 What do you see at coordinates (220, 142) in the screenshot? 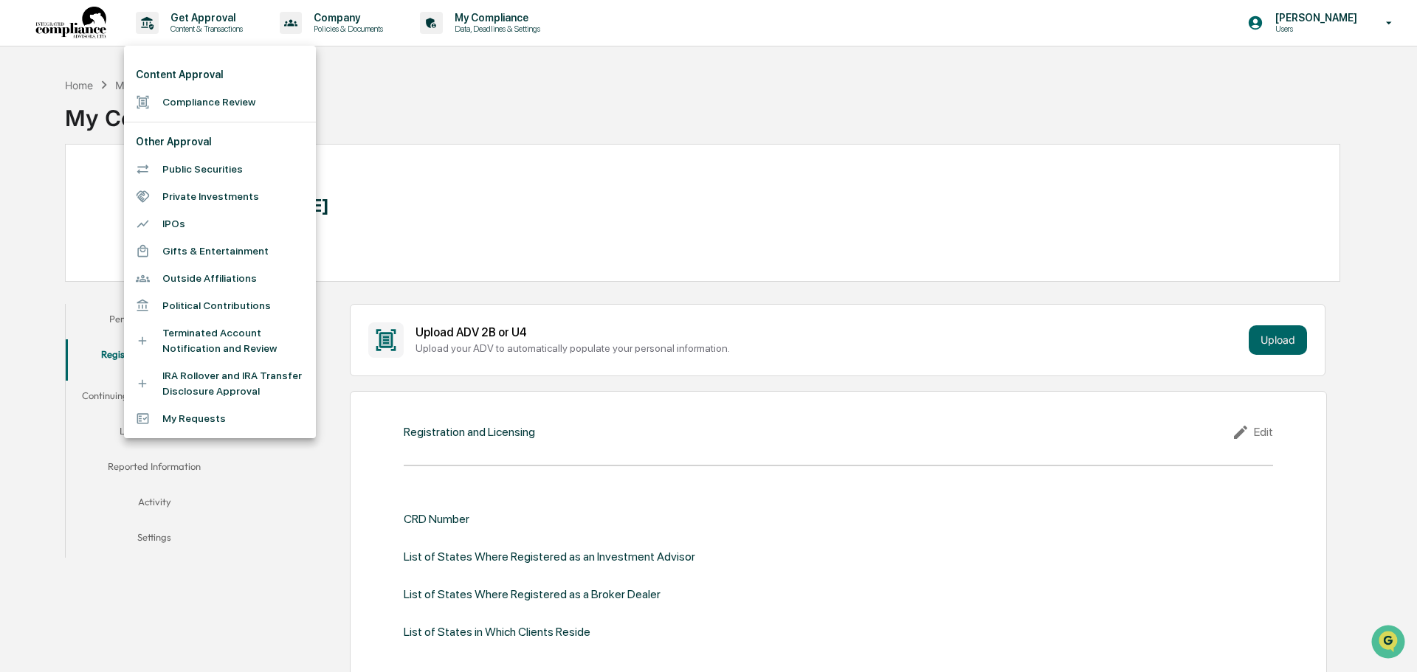
I see `li: Other Approval` at bounding box center [220, 142].